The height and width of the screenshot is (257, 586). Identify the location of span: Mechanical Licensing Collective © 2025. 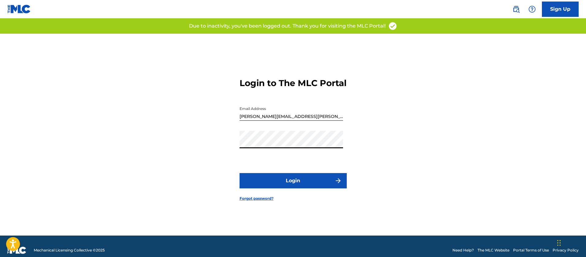
(69, 250).